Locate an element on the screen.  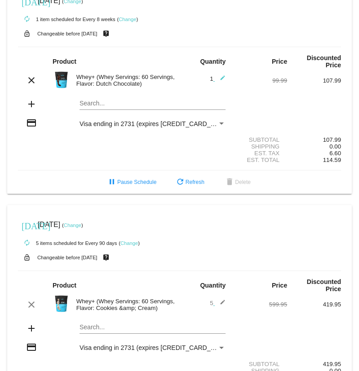
span: Refresh is located at coordinates (190, 182).